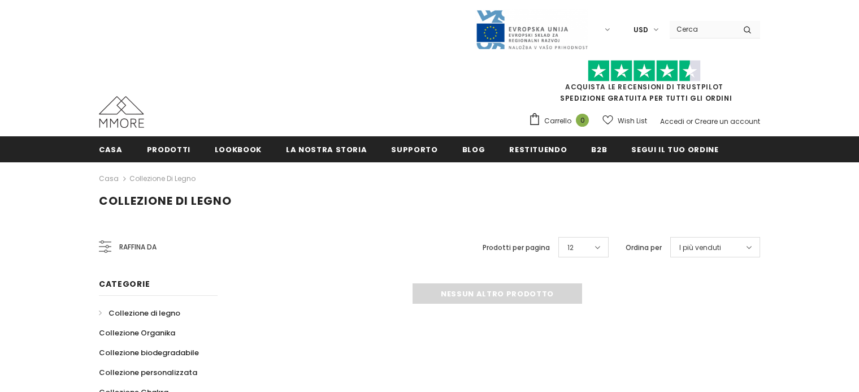 The height and width of the screenshot is (392, 859). I want to click on a: B2B, so click(599, 149).